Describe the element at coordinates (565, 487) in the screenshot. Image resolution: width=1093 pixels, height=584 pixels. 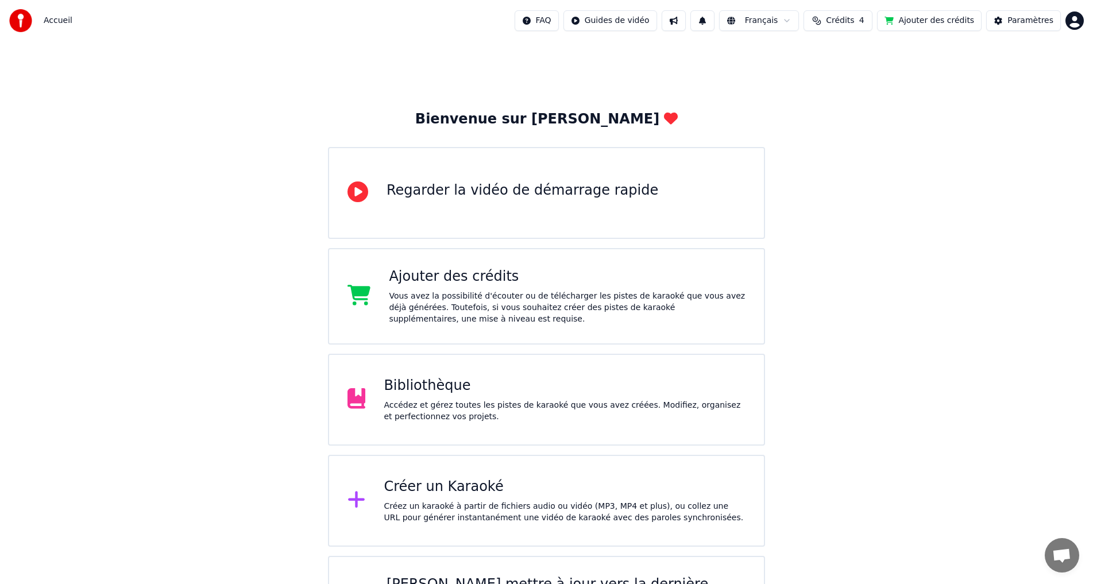
I see `div: Créer un Karaoké` at that location.